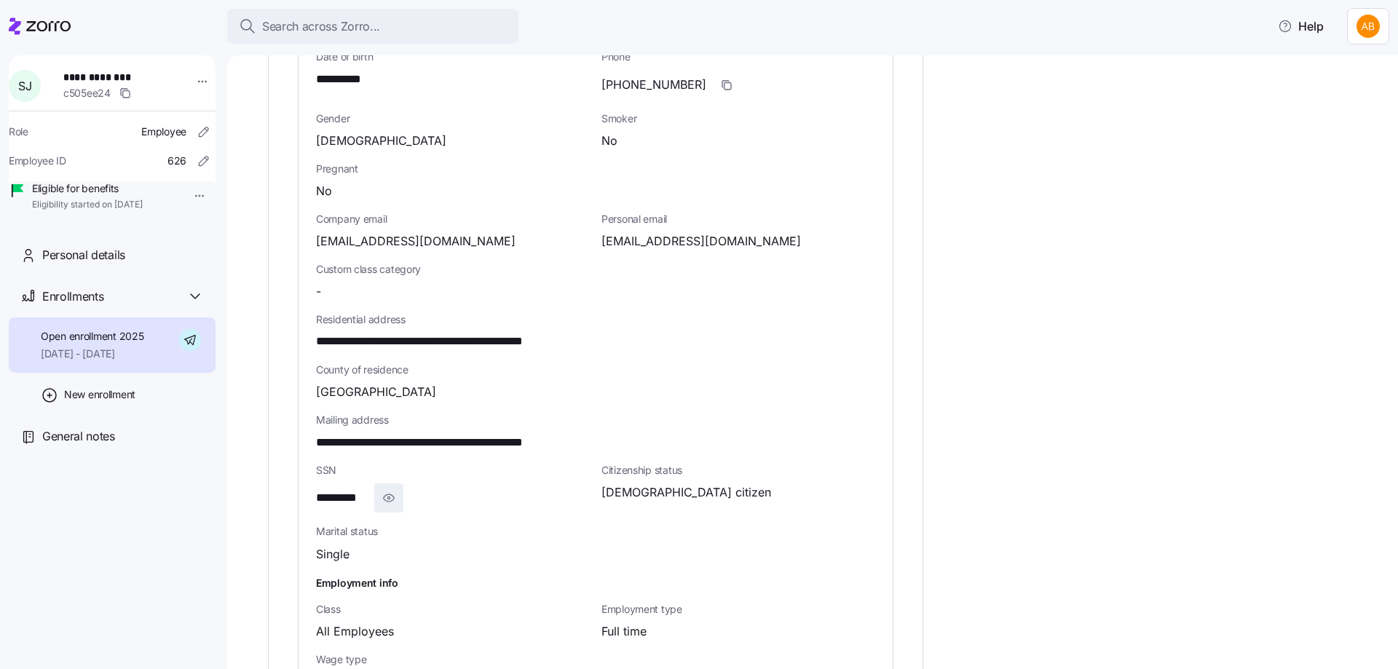 The width and height of the screenshot is (1398, 669). I want to click on span: Employee, so click(164, 132).